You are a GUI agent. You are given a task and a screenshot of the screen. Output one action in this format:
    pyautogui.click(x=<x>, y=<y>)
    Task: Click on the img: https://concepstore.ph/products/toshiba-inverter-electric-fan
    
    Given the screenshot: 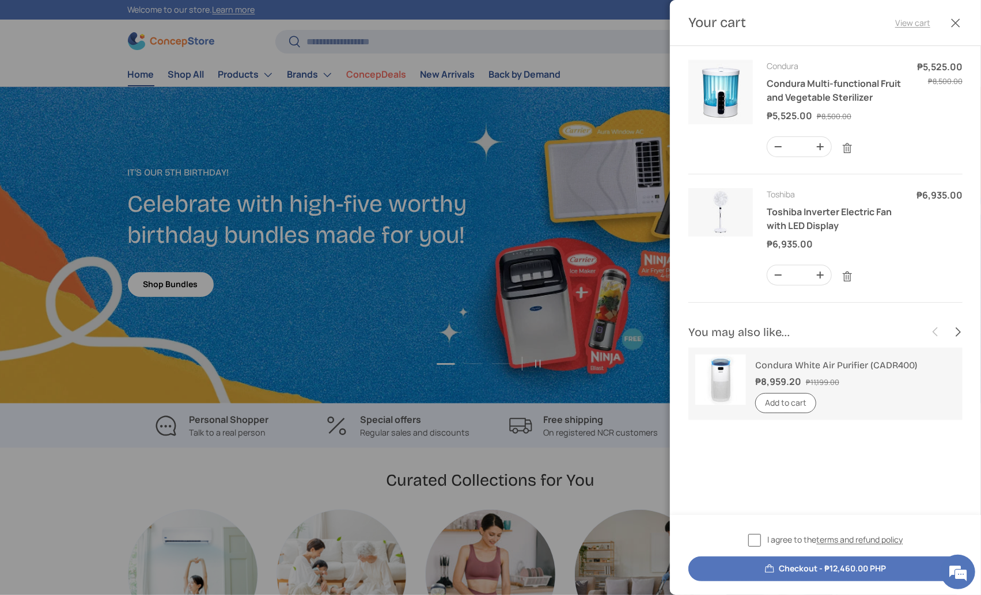 What is the action you would take?
    pyautogui.click(x=720, y=212)
    